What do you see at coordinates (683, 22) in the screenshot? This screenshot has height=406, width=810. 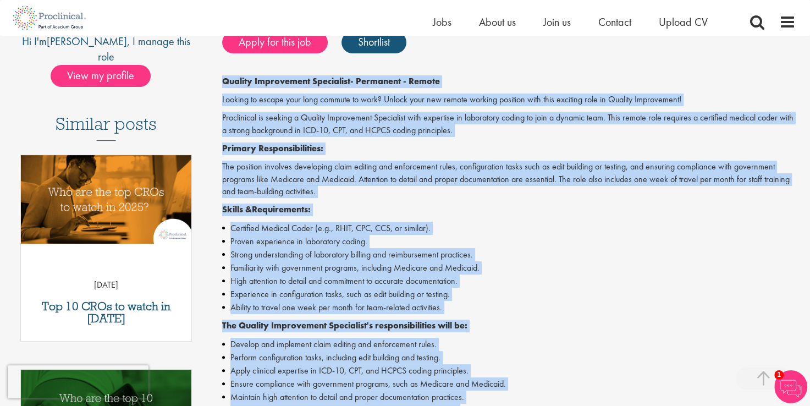 I see `a: Upload CV` at bounding box center [683, 22].